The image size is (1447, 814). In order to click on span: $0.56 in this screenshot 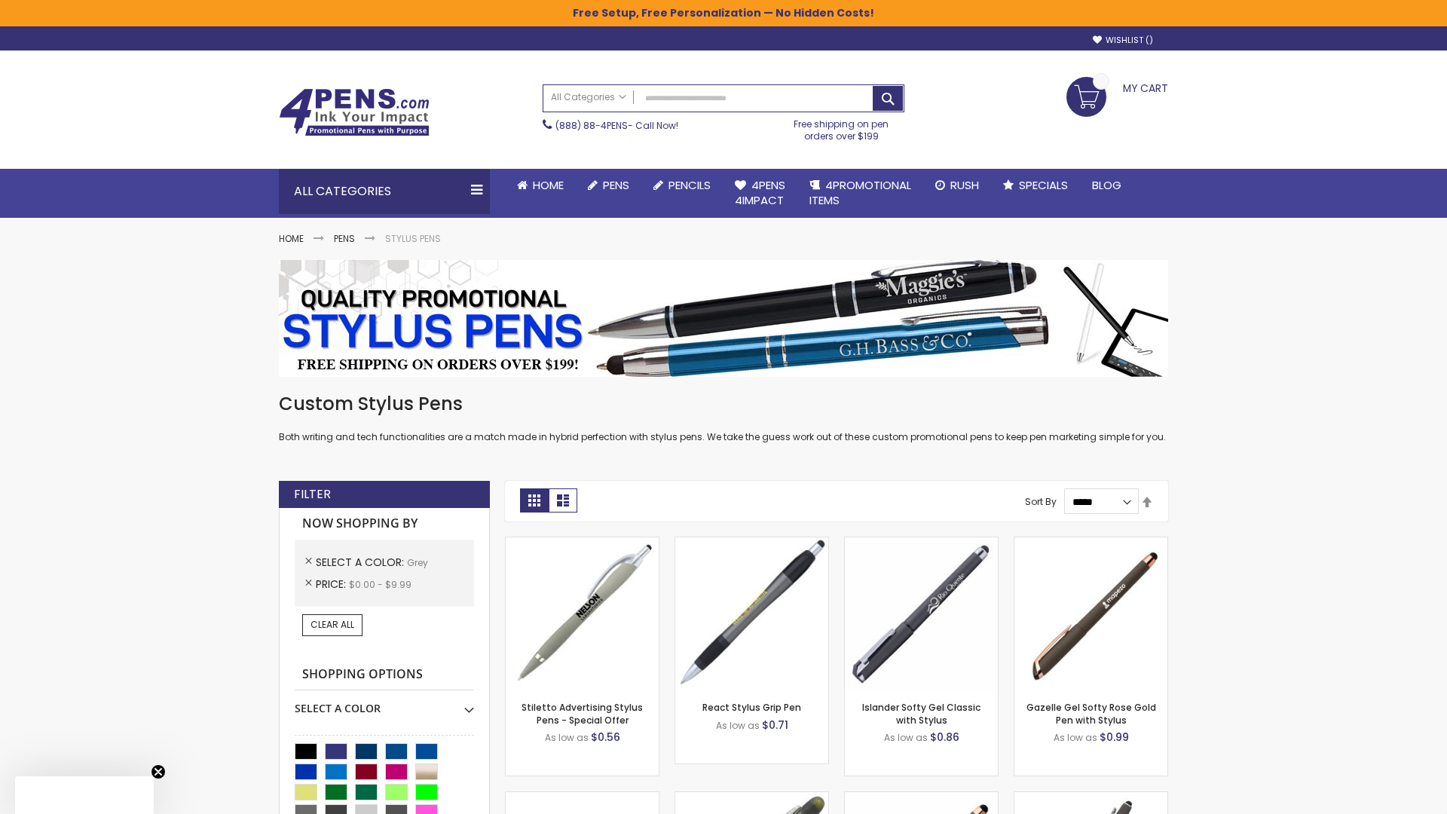, I will do `click(605, 737)`.